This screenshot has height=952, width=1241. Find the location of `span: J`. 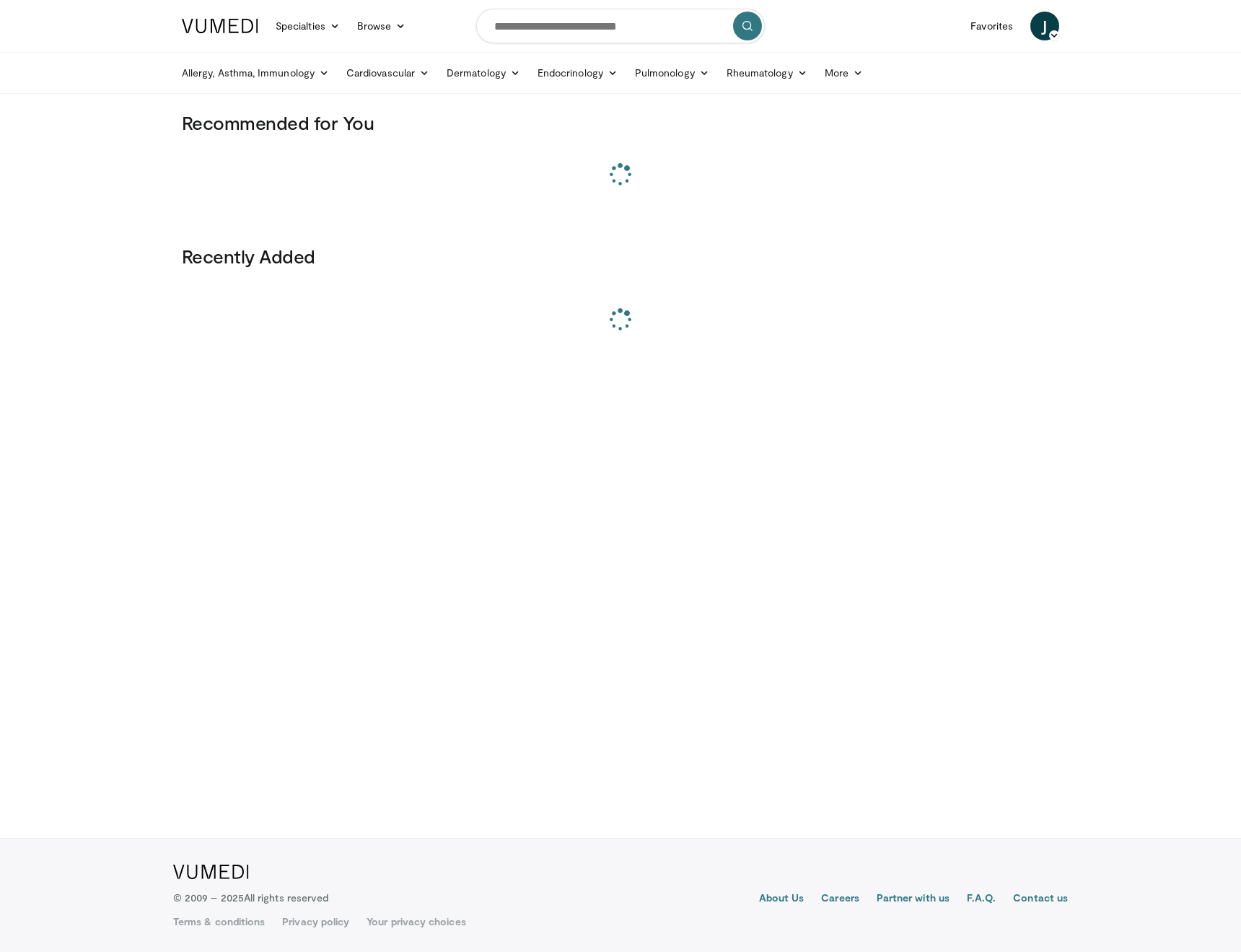

span: J is located at coordinates (1045, 26).